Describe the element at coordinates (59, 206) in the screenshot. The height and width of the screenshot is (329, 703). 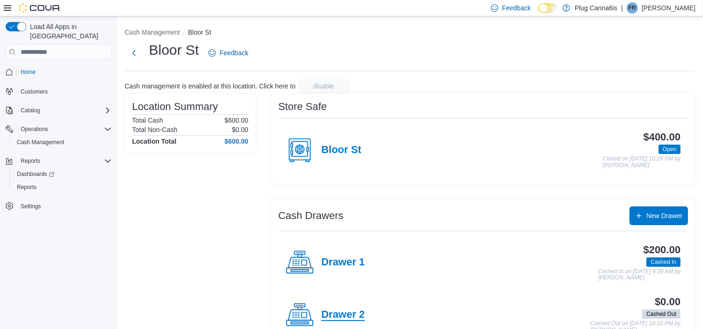
I see `button: Settings` at that location.